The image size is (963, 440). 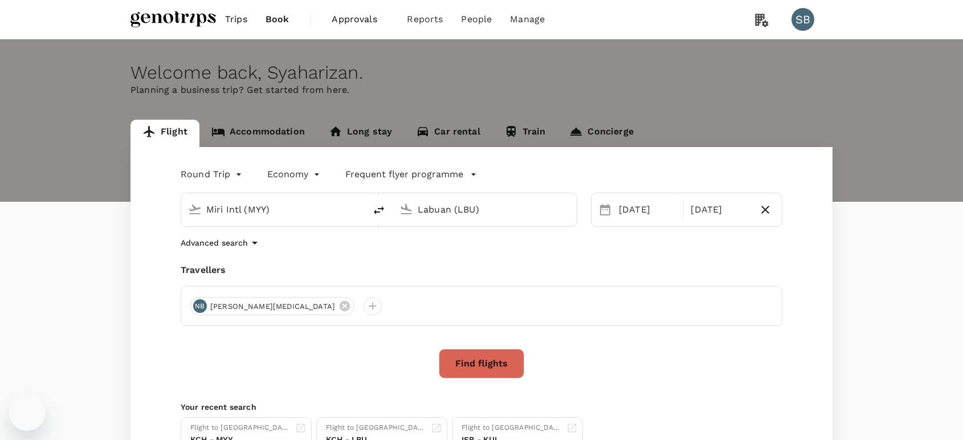 I want to click on a: Car rental, so click(x=448, y=133).